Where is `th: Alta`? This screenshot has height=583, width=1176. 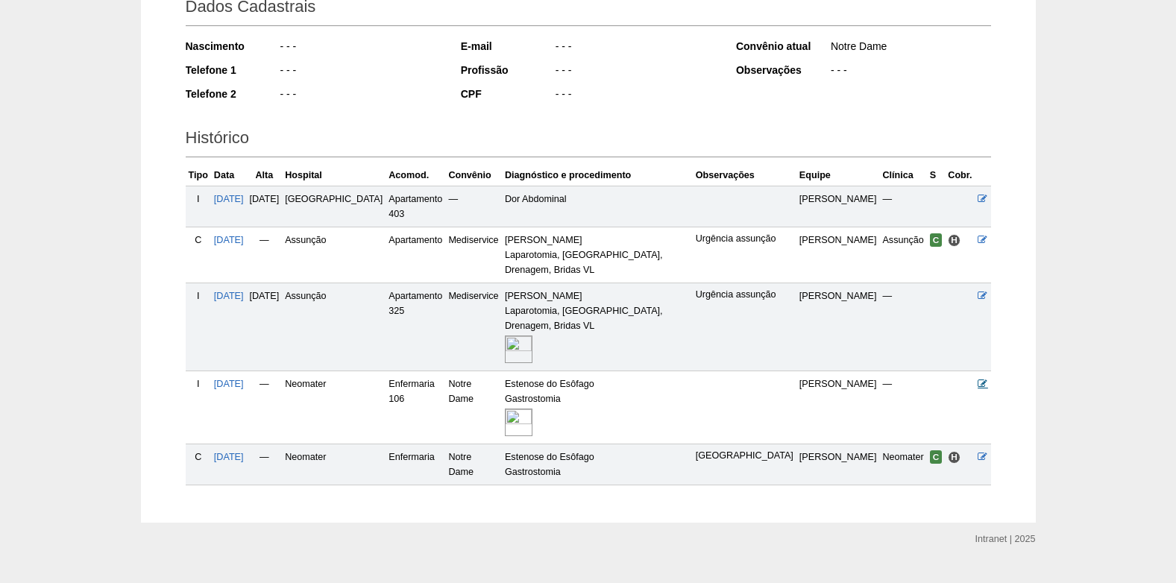 th: Alta is located at coordinates (265, 175).